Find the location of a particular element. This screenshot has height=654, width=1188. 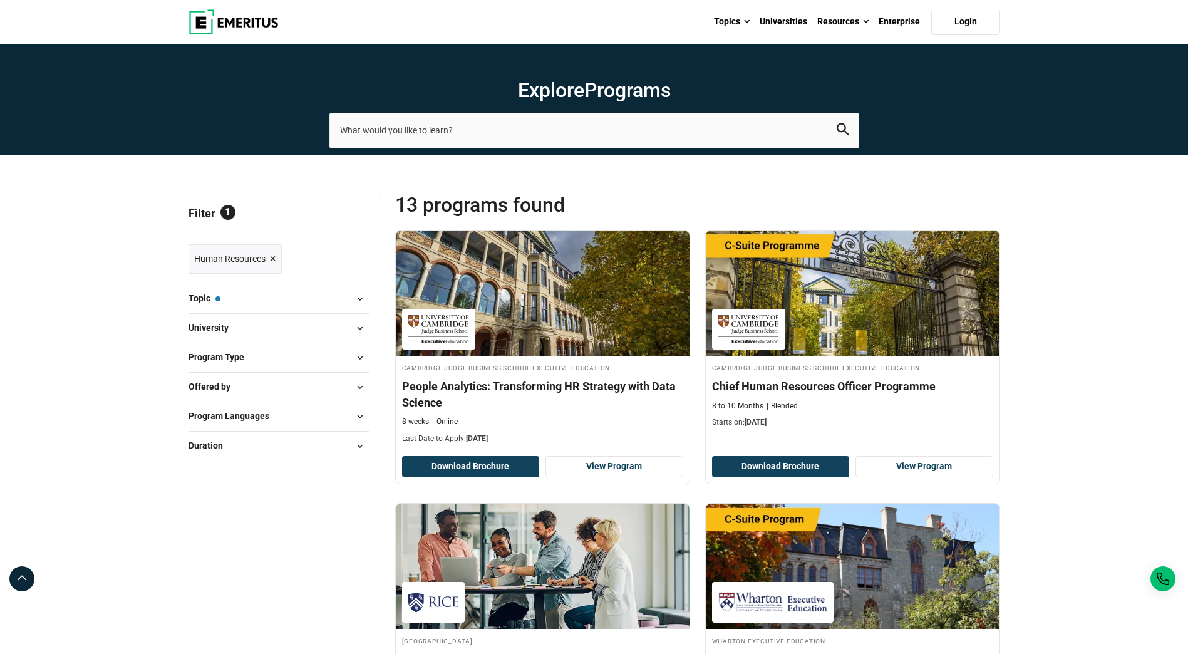

p: Online is located at coordinates (444, 421).